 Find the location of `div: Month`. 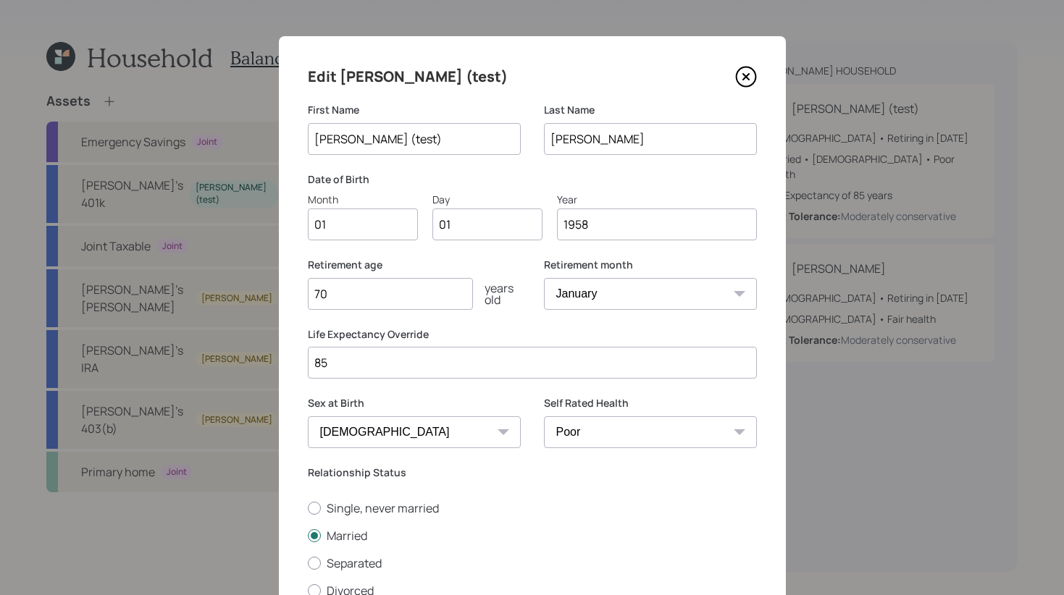

div: Month is located at coordinates (363, 199).